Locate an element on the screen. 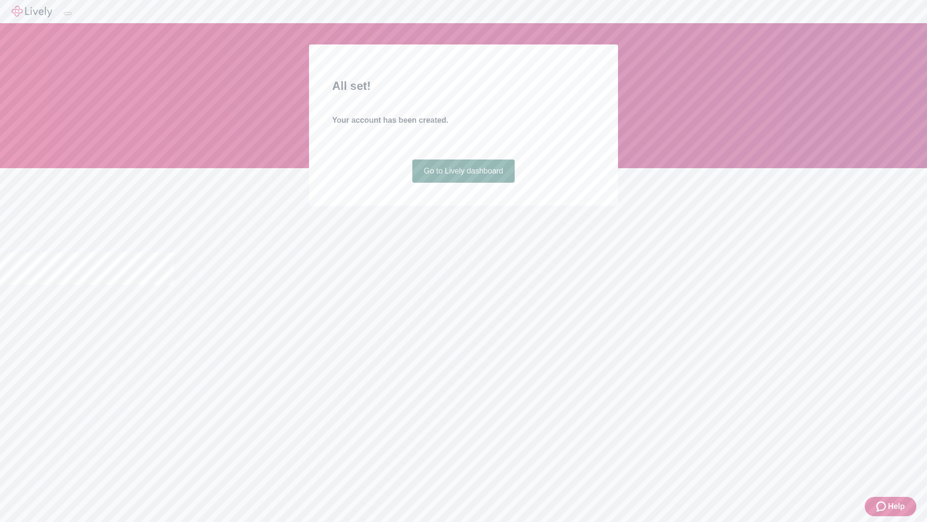 The height and width of the screenshot is (522, 927). h4: Your account has been created. is located at coordinates (464, 120).